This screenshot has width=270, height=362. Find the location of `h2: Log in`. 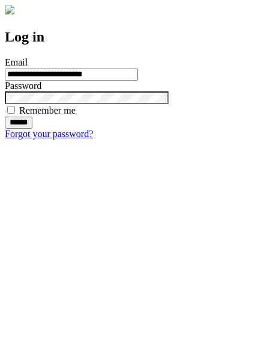

h2: Log in is located at coordinates (135, 37).